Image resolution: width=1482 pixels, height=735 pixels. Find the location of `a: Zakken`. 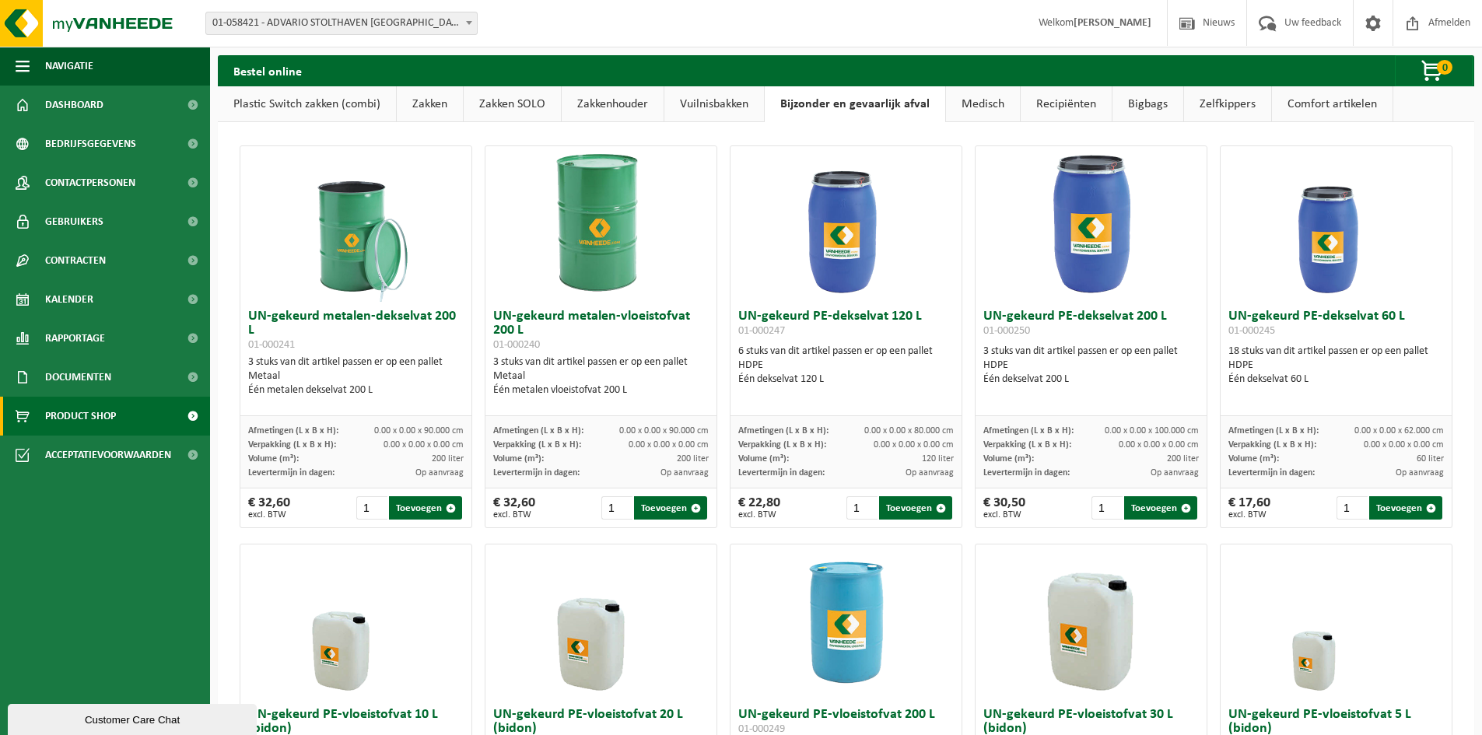

a: Zakken is located at coordinates (429, 104).